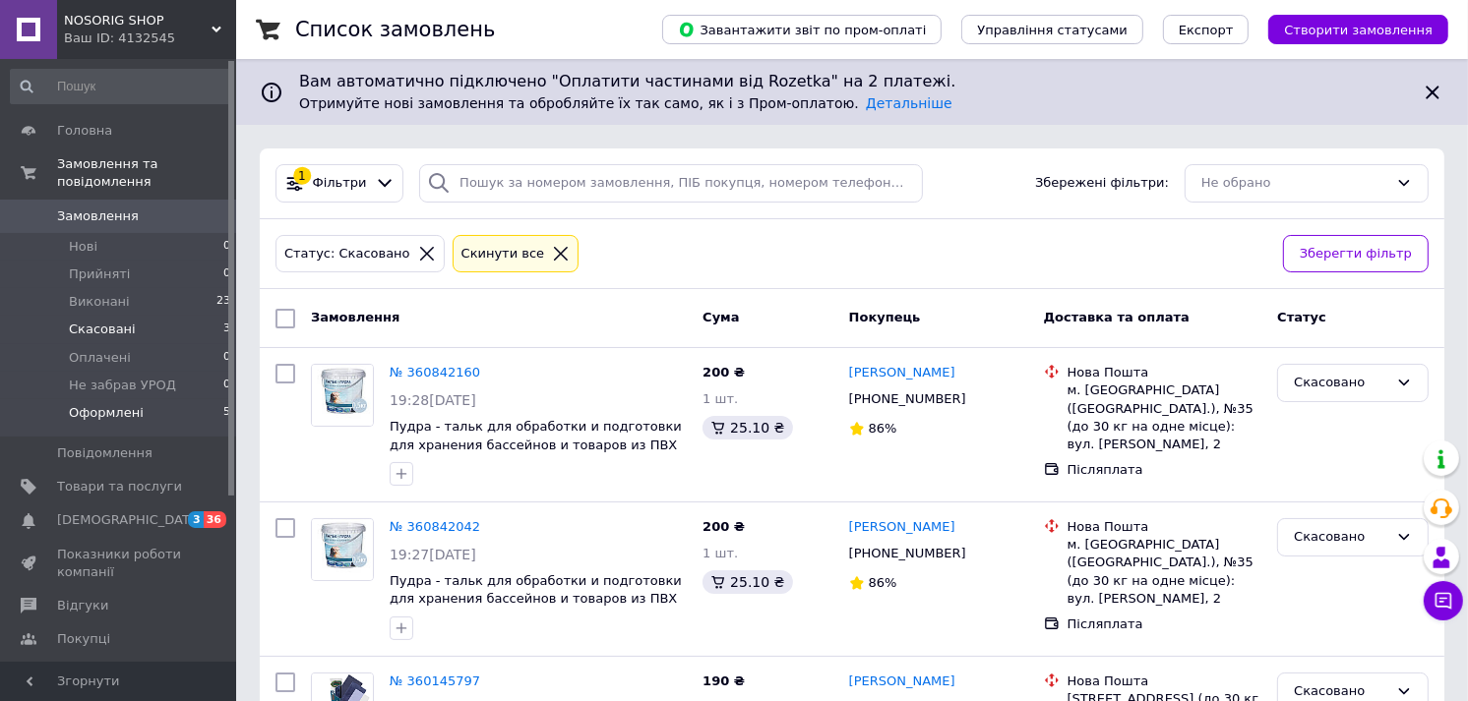 The width and height of the screenshot is (1468, 701). What do you see at coordinates (119, 564) in the screenshot?
I see `span: Показники роботи компанії` at bounding box center [119, 564].